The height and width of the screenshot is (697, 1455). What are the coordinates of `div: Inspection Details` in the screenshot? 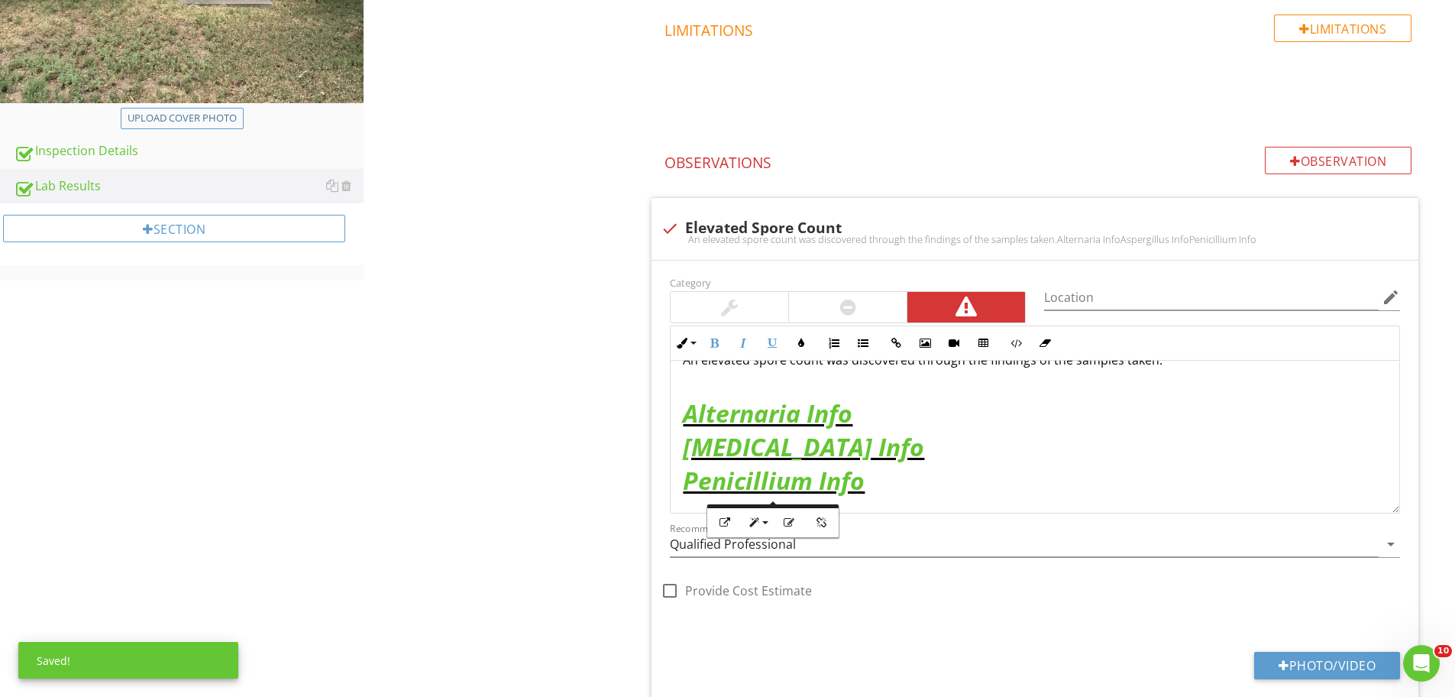 It's located at (189, 151).